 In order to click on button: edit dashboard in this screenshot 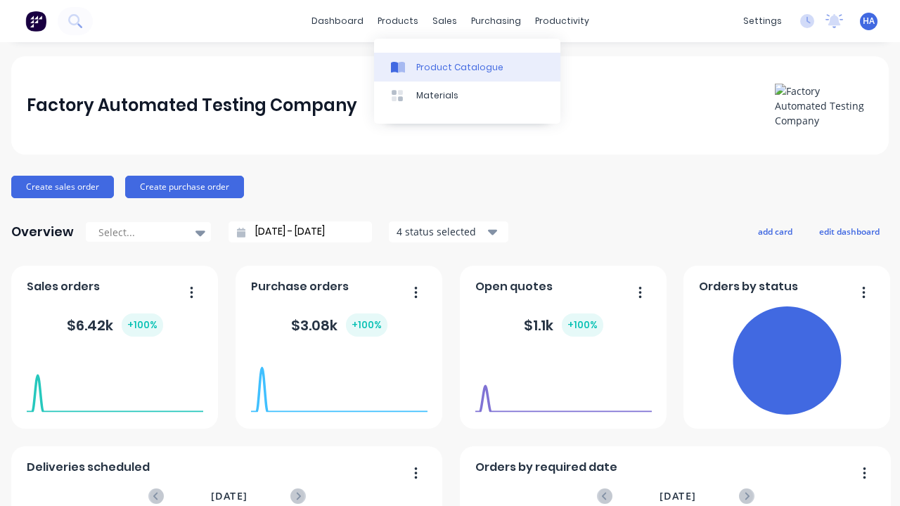, I will do `click(849, 231)`.